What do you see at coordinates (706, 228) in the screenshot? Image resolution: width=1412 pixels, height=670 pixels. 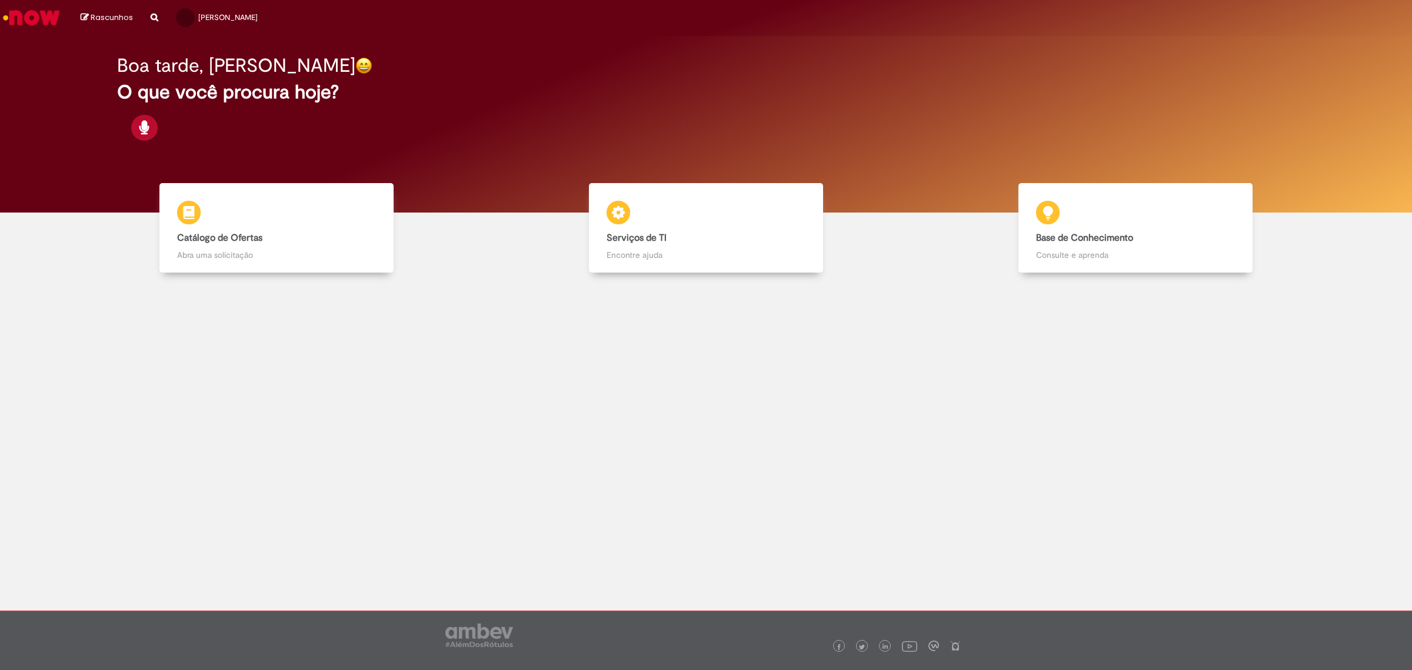 I see `a: Serviços de TI Encontre ajuda` at bounding box center [706, 228].